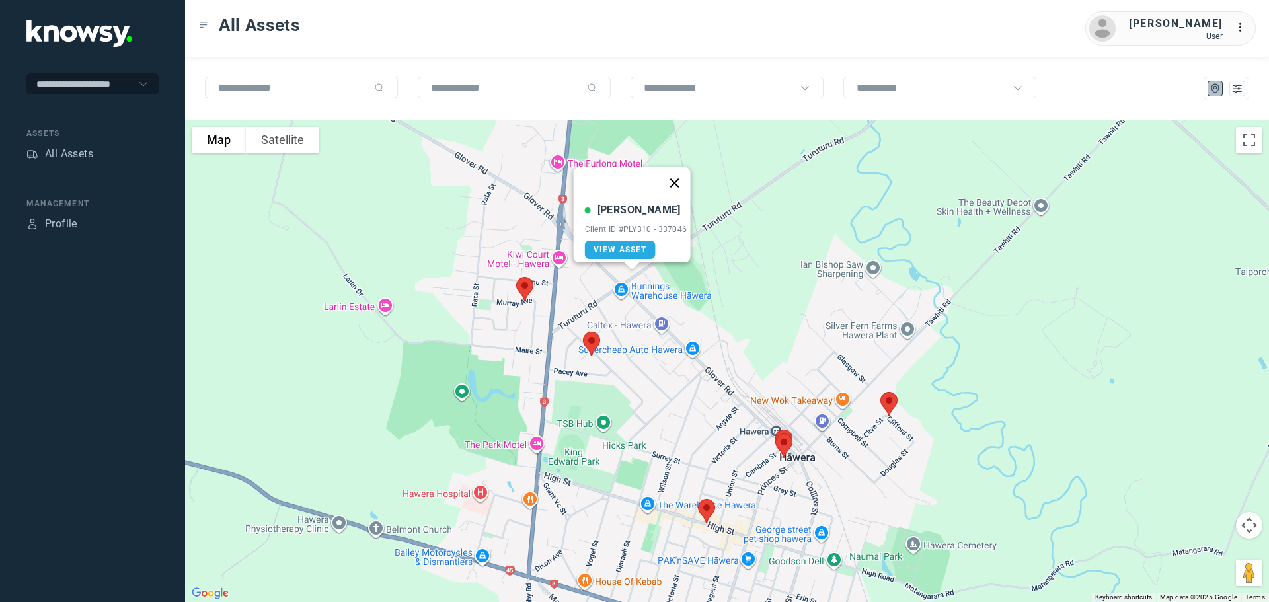 The image size is (1269, 602). What do you see at coordinates (79, 33) in the screenshot?
I see `img: Application Logo` at bounding box center [79, 33].